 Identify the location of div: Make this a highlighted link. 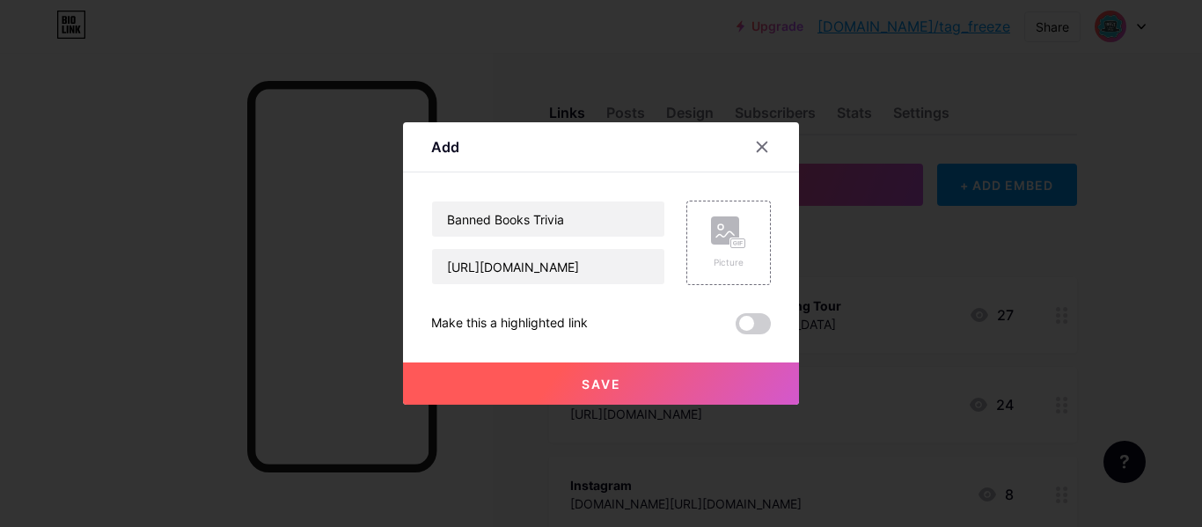
(510, 324).